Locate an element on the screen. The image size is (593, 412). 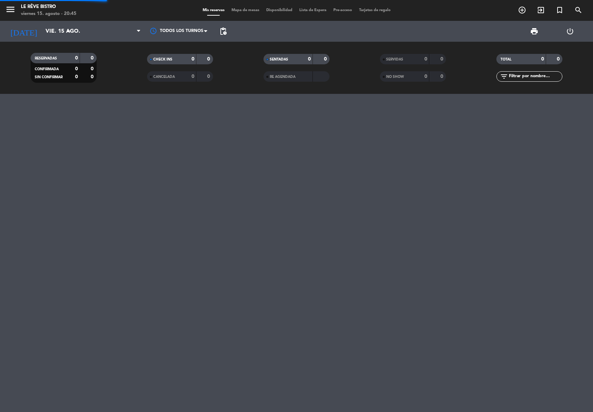
span: Disponibilidad is located at coordinates (279, 10).